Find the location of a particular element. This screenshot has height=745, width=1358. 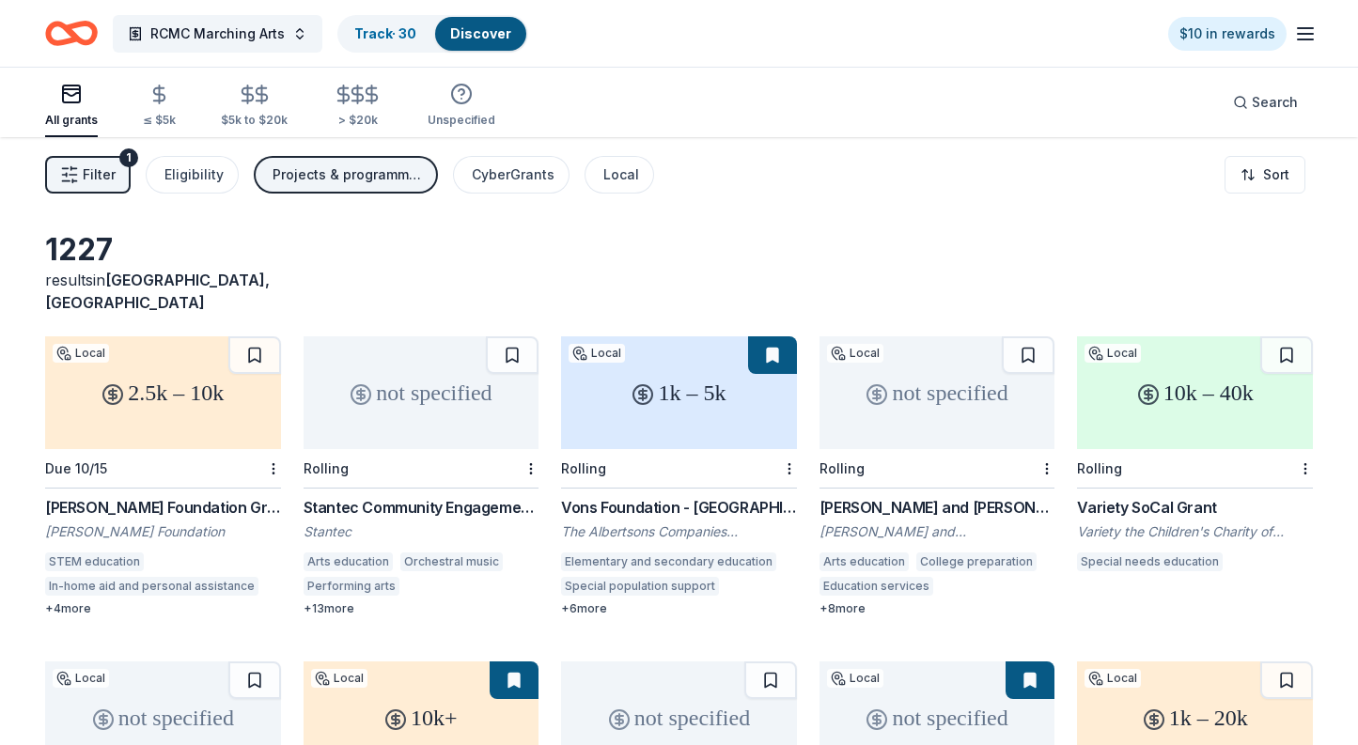

div: Elementary and secondary education is located at coordinates (668, 562).